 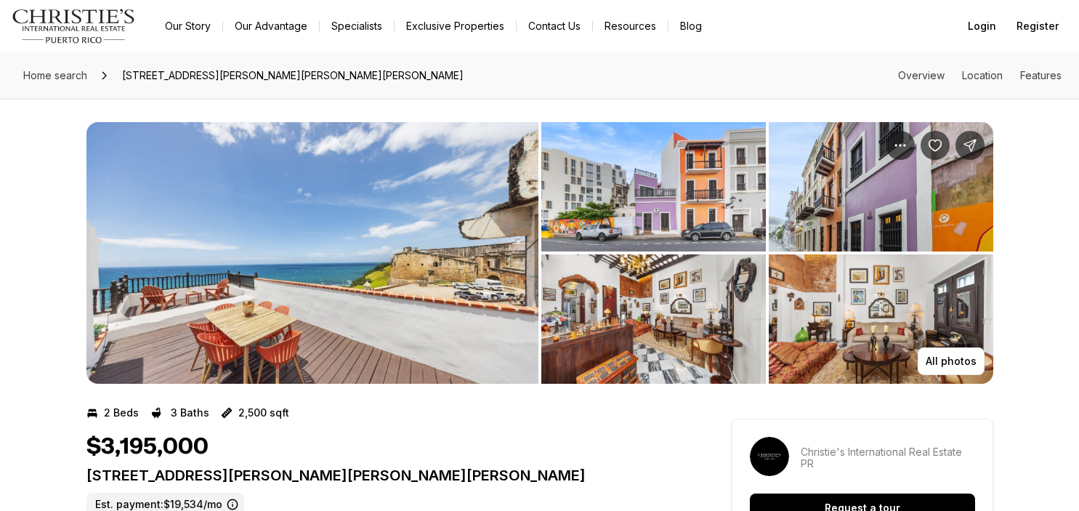 What do you see at coordinates (970, 145) in the screenshot?
I see `button: Share Property: 422 Norzagaray St CALLE NORZAGARAY` at bounding box center [970, 145].